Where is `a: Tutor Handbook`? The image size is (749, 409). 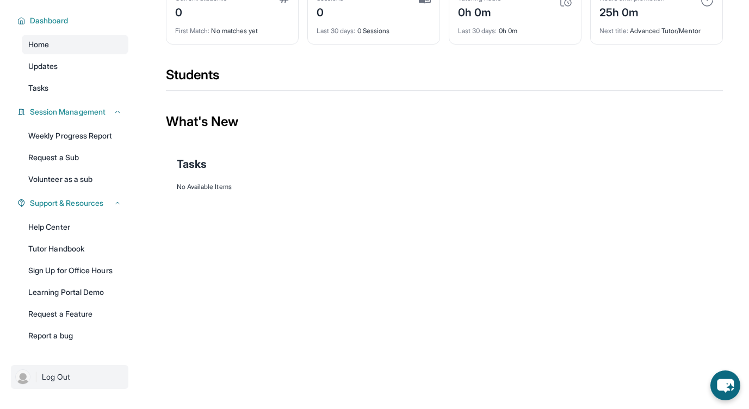
a: Tutor Handbook is located at coordinates (75, 249).